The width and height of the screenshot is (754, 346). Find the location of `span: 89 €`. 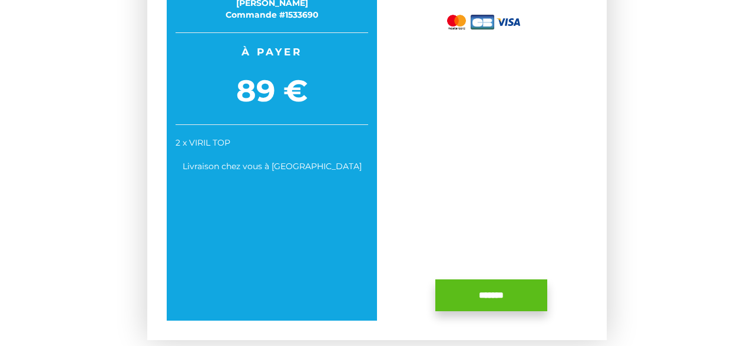

span: 89 € is located at coordinates (271, 91).